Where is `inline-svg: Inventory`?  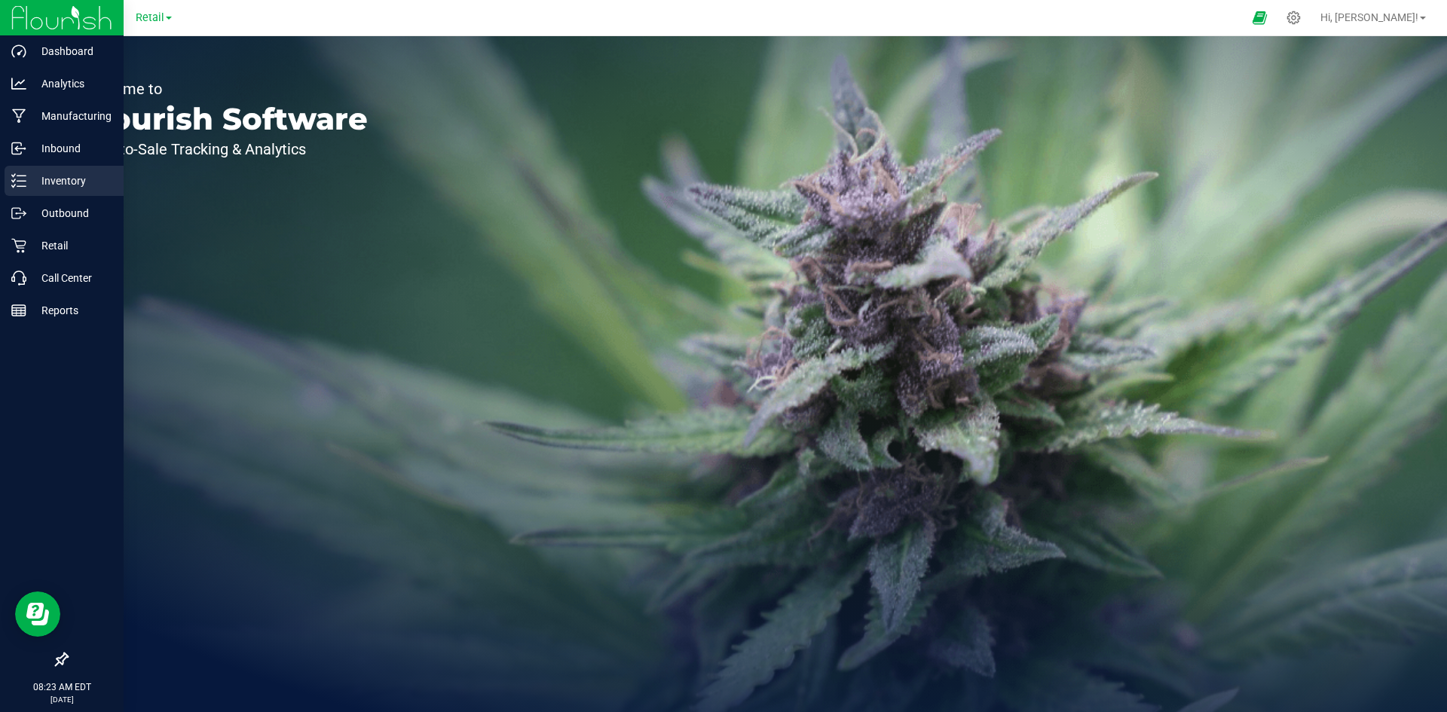
inline-svg: Inventory is located at coordinates (19, 181).